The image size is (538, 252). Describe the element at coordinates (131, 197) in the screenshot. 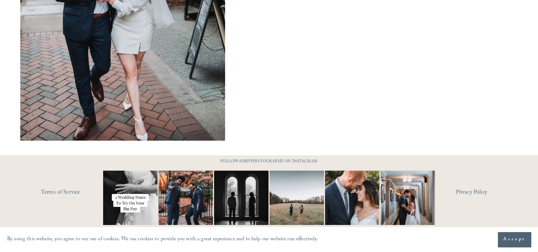

I see `img: Let&rsquo;s talk about poses for your wedding day! It doesn&rsquo;t have to be complicated, somet...` at that location.